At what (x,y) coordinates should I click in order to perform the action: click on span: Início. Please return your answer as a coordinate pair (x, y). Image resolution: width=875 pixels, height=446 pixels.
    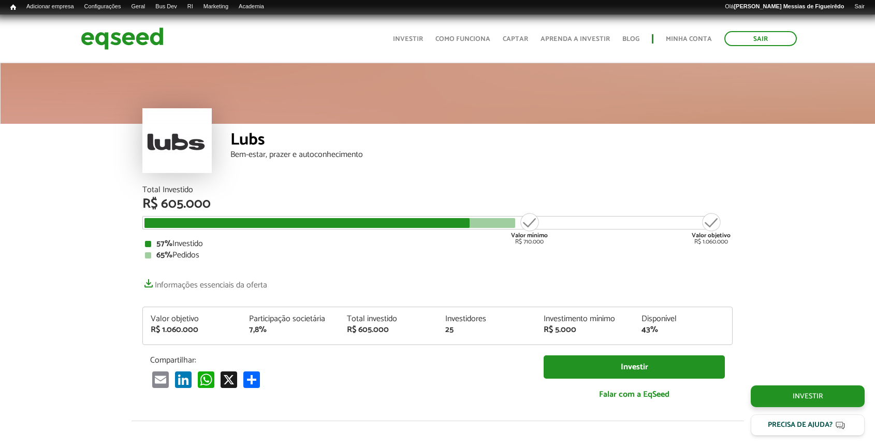
    Looking at the image, I should click on (13, 7).